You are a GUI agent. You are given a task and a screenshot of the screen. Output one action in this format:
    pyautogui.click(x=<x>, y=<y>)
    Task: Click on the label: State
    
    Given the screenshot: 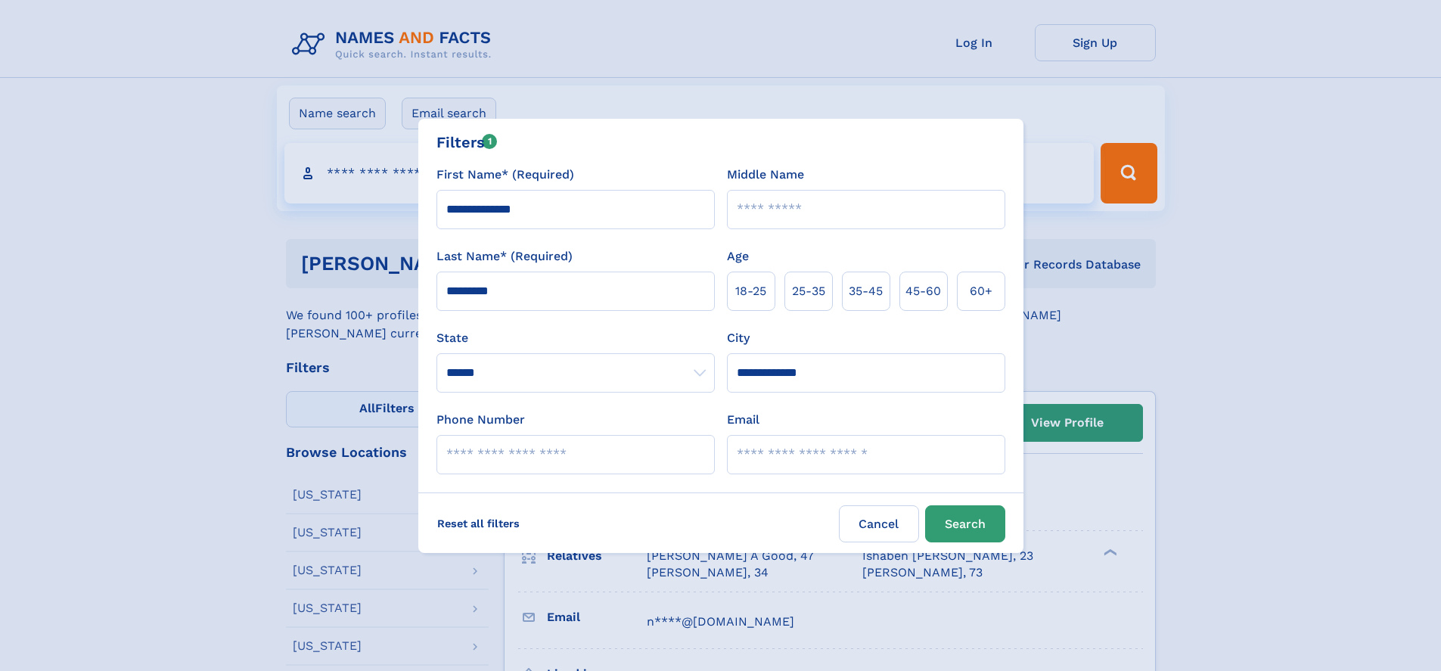 What is the action you would take?
    pyautogui.click(x=576, y=338)
    